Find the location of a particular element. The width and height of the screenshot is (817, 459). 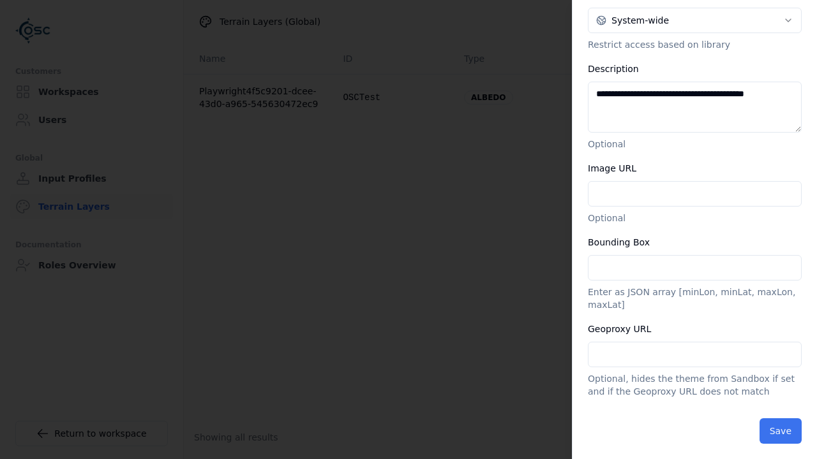

p: Restrict access based on library is located at coordinates (694, 45).